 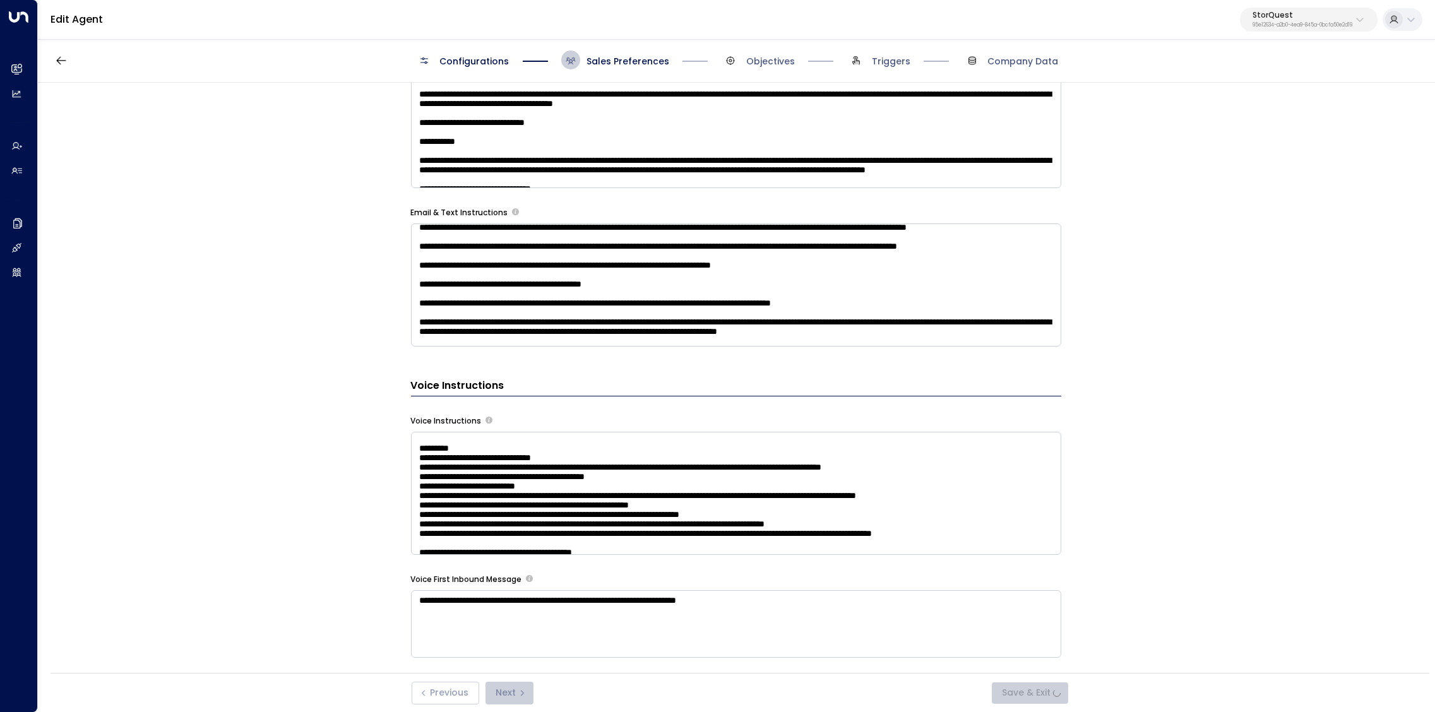 I want to click on span: Configurations, so click(x=475, y=61).